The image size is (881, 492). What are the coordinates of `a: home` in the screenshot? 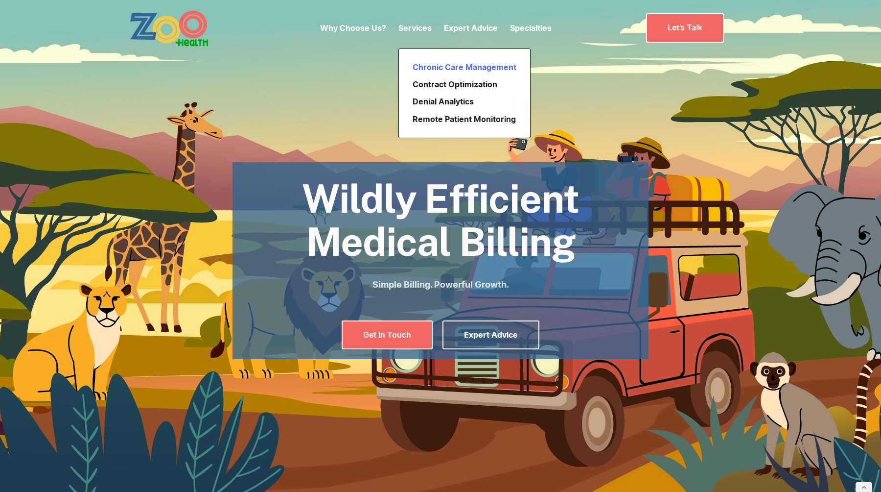 It's located at (182, 28).